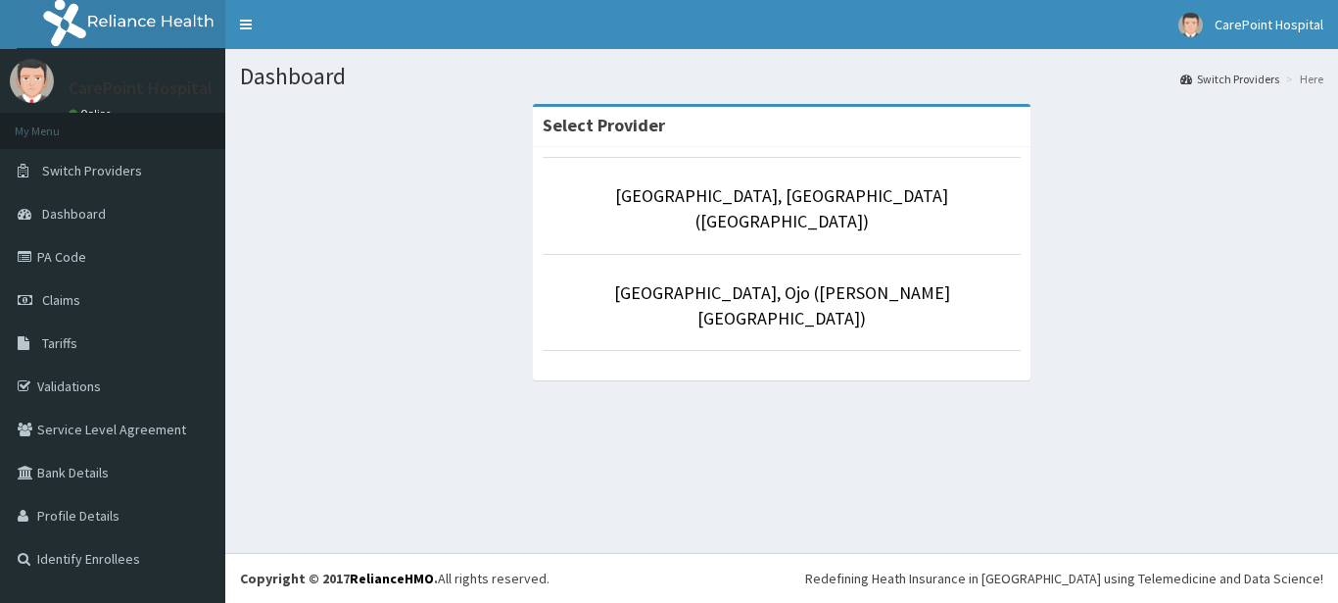  Describe the element at coordinates (61, 300) in the screenshot. I see `span: Claims` at that location.